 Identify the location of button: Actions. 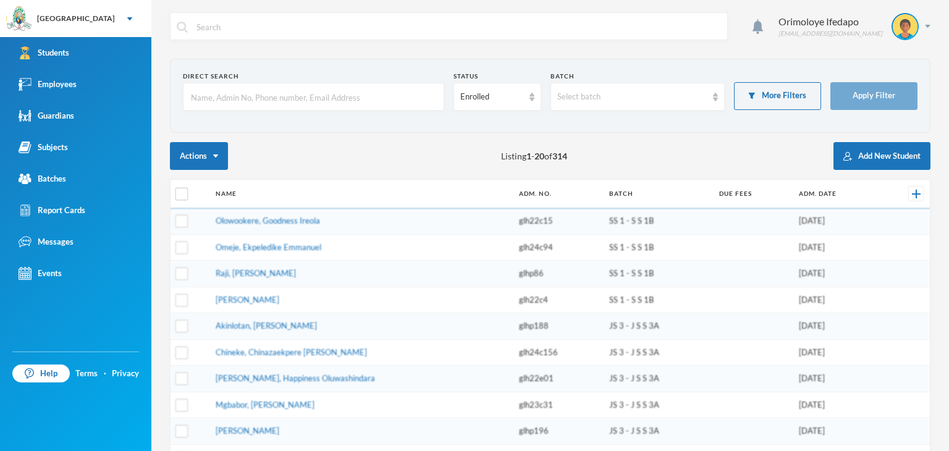
(199, 156).